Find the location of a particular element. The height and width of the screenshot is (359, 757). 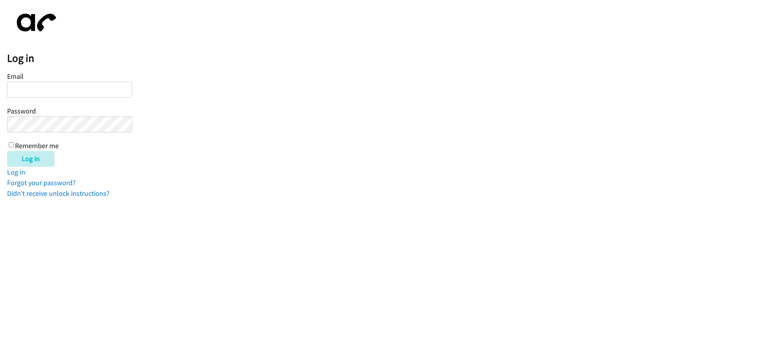

h2: Log in is located at coordinates (382, 58).